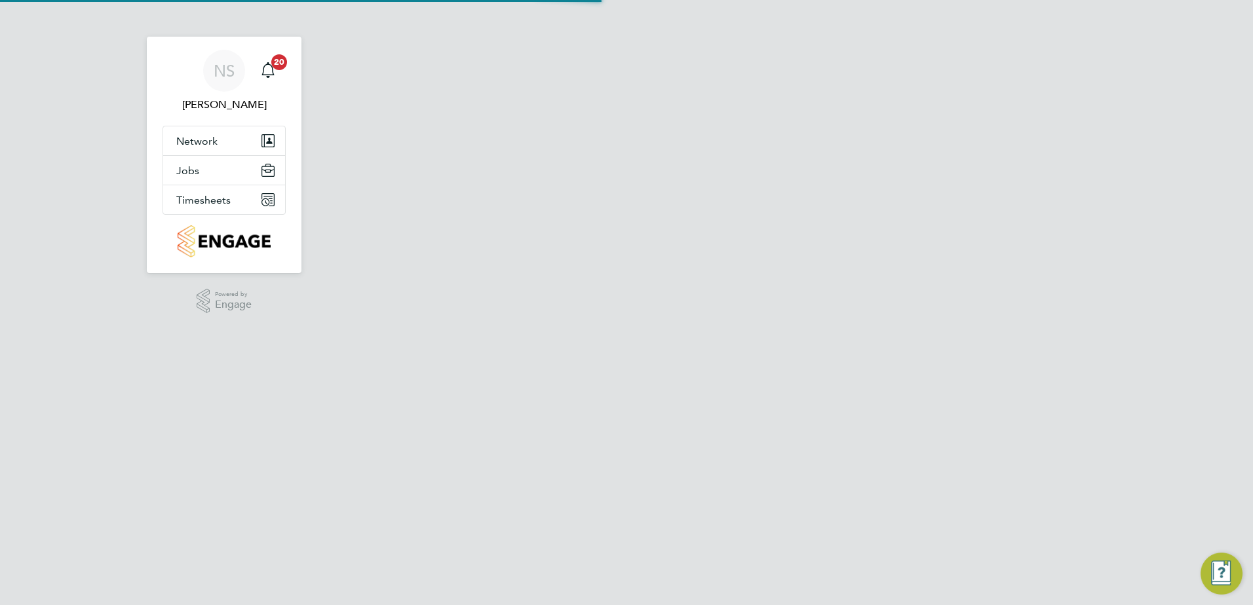 The height and width of the screenshot is (605, 1253). I want to click on nav: Main navigation, so click(224, 155).